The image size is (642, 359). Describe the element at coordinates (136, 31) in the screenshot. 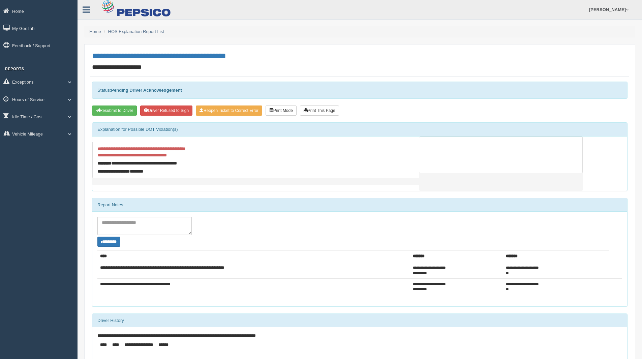

I see `a: HOS Explanation Report List` at that location.